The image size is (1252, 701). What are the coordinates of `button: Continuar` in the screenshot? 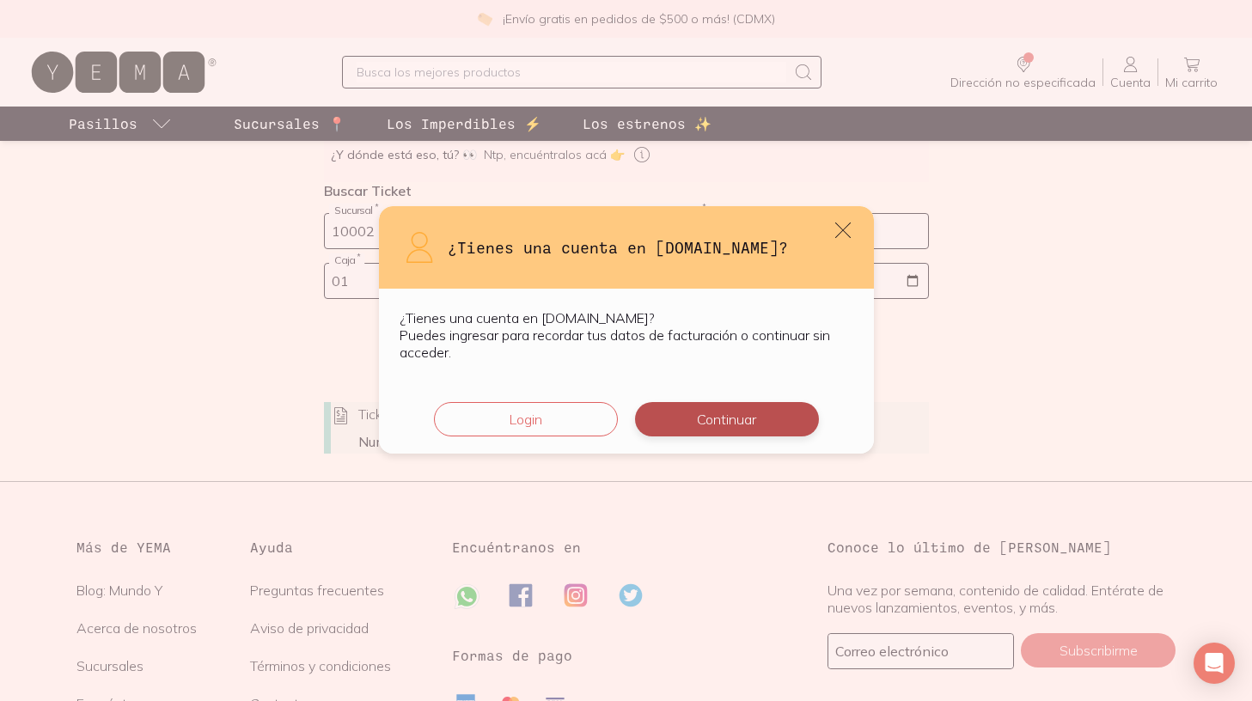 It's located at (727, 419).